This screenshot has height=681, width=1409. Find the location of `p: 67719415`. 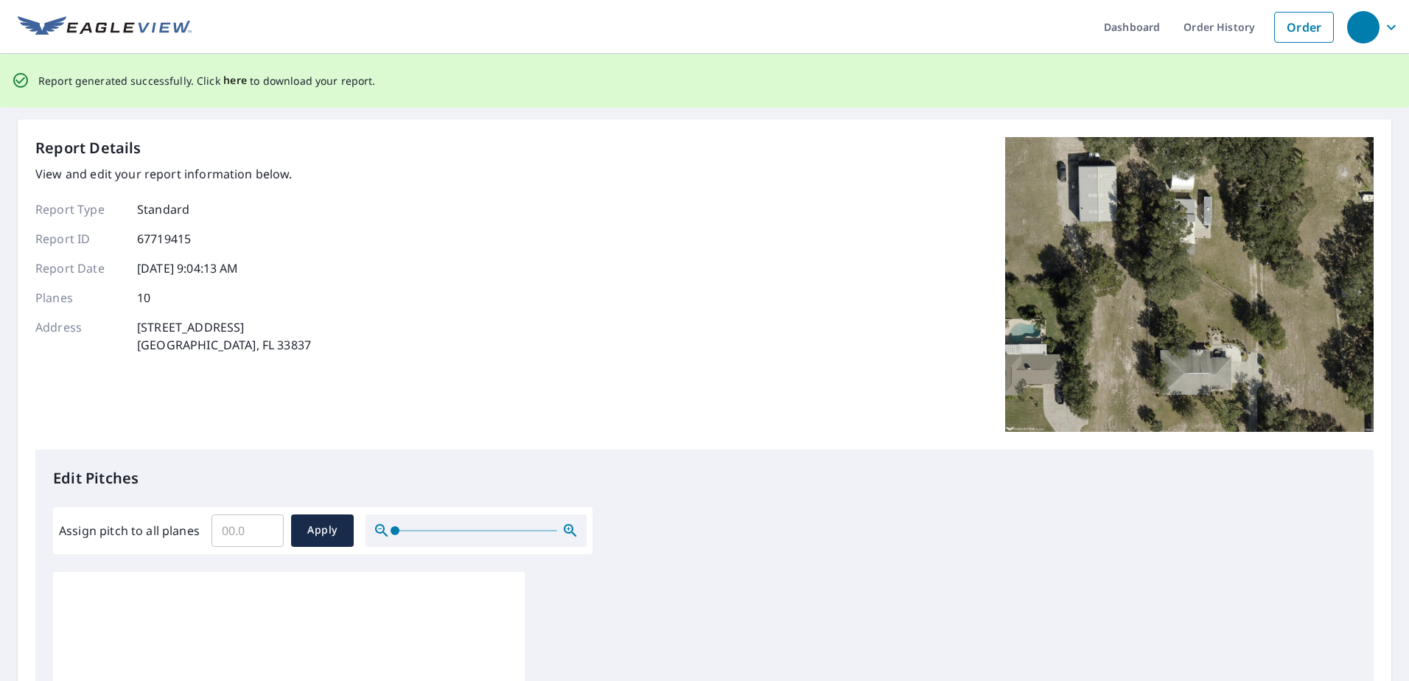

p: 67719415 is located at coordinates (164, 239).